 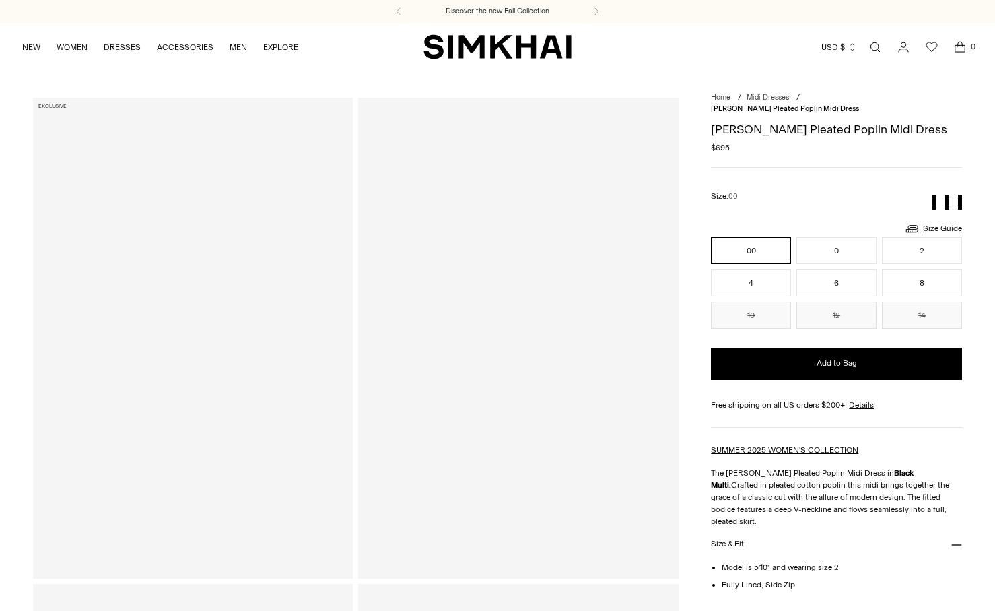 I want to click on button: 12, so click(x=836, y=315).